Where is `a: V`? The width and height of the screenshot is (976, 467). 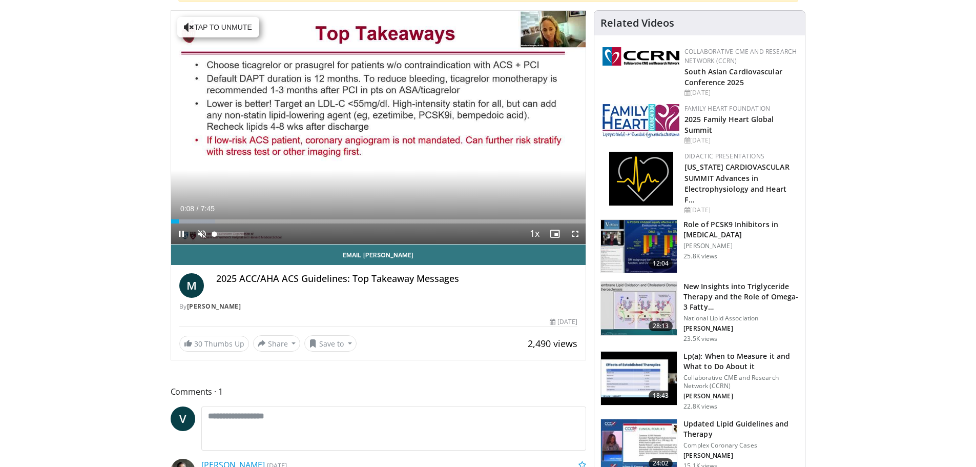 a: V is located at coordinates (183, 419).